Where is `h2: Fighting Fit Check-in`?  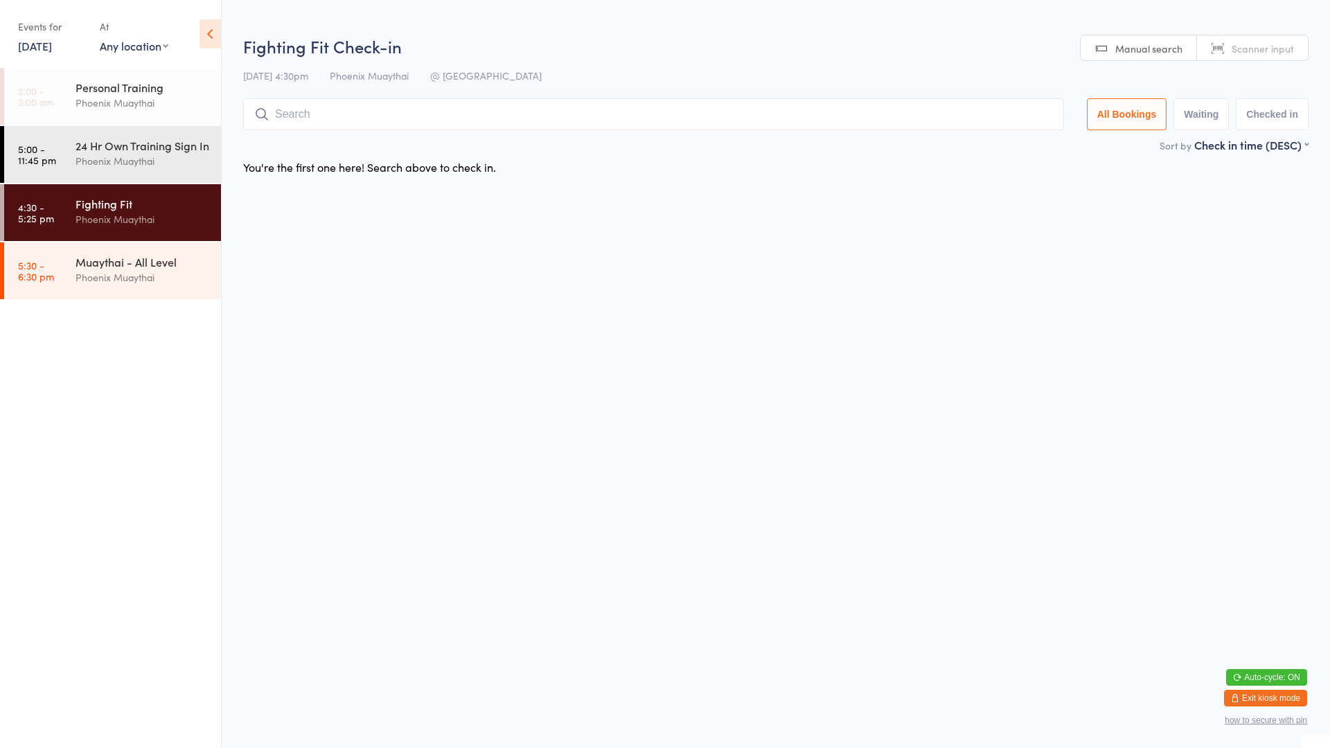 h2: Fighting Fit Check-in is located at coordinates (776, 46).